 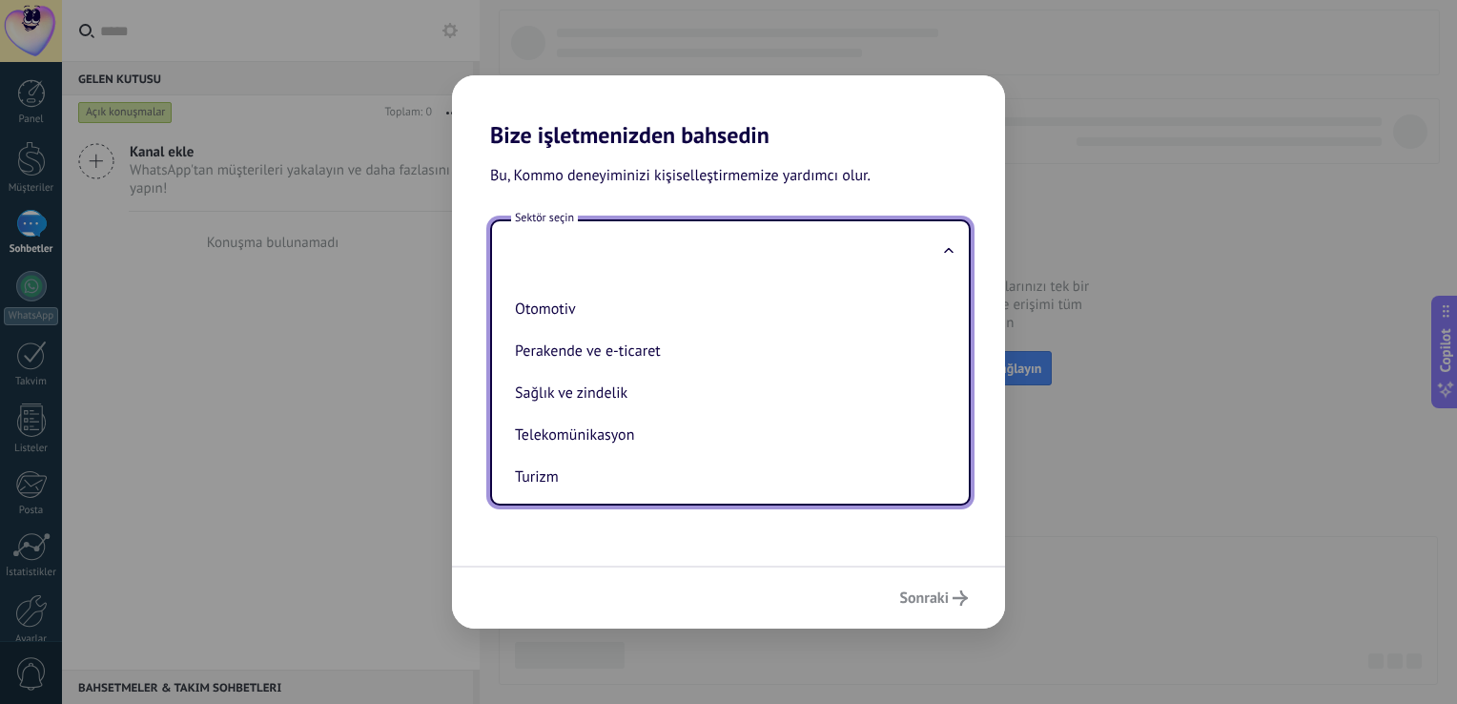 I want to click on li: Tüketici hizmetleri, so click(x=727, y=519).